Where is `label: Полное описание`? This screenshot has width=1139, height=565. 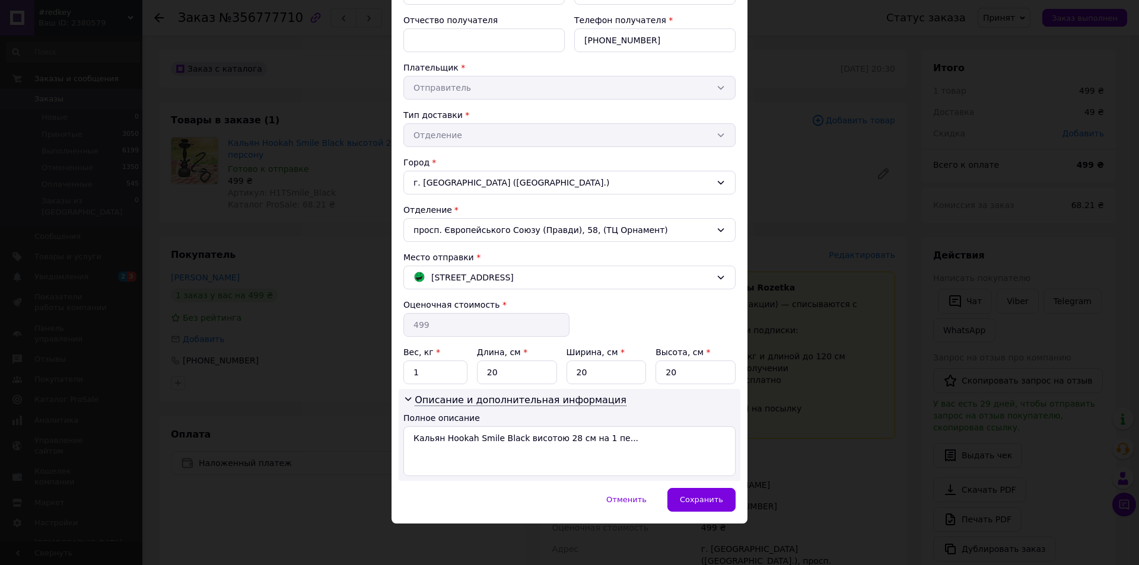
label: Полное описание is located at coordinates (441, 418).